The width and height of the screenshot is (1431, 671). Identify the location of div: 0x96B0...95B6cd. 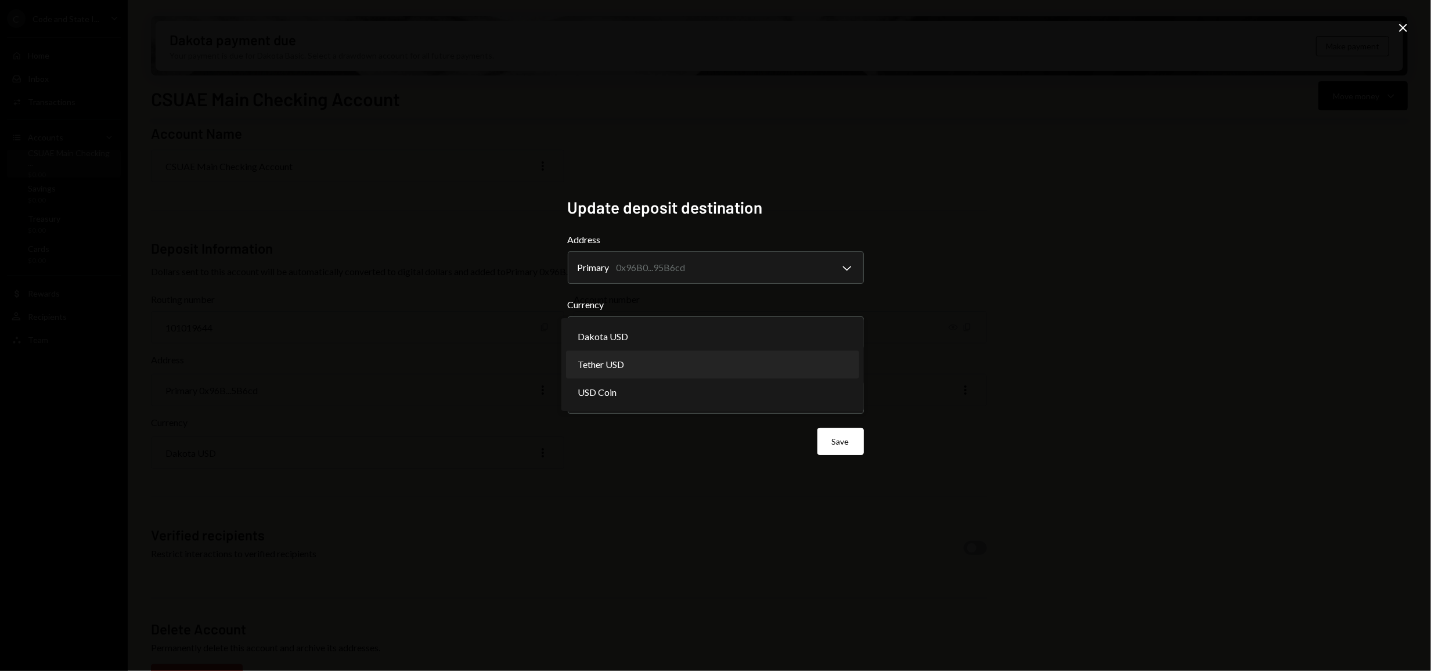
(651, 268).